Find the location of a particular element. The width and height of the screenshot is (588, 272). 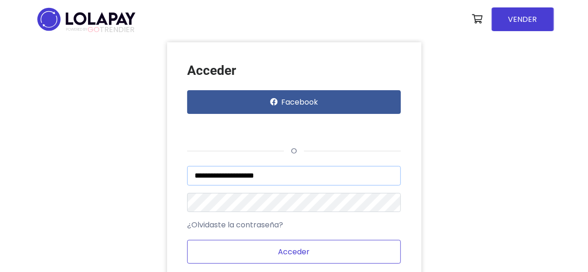

button: Facebook is located at coordinates (294, 102).